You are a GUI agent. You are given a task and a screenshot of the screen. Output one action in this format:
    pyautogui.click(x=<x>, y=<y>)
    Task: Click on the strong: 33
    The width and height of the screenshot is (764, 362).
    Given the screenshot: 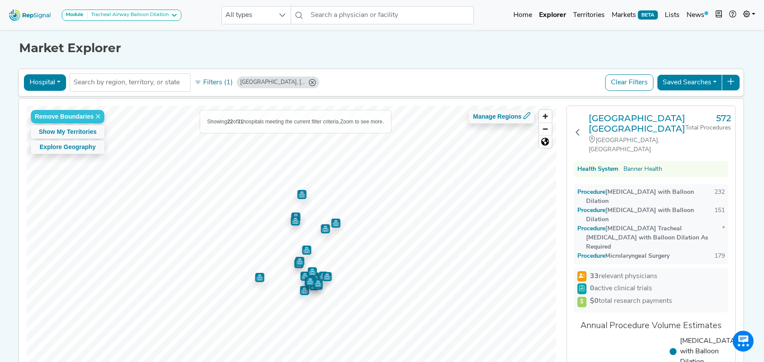 What is the action you would take?
    pyautogui.click(x=594, y=277)
    